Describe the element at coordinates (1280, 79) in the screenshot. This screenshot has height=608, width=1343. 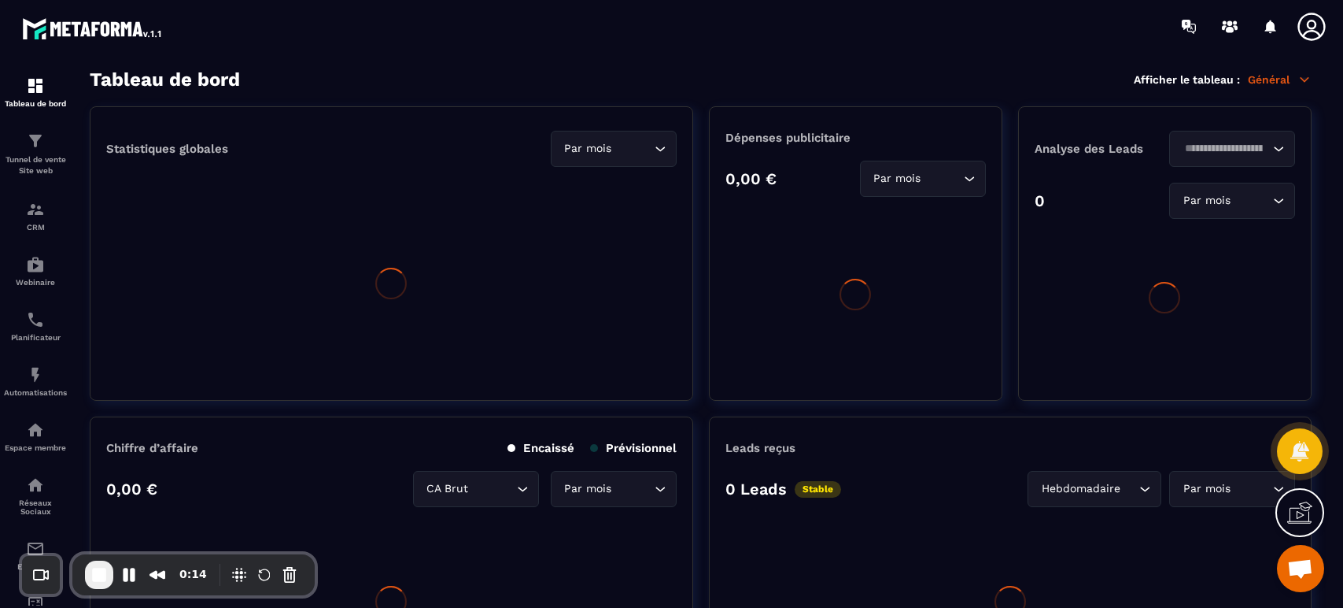
I see `p: Général` at that location.